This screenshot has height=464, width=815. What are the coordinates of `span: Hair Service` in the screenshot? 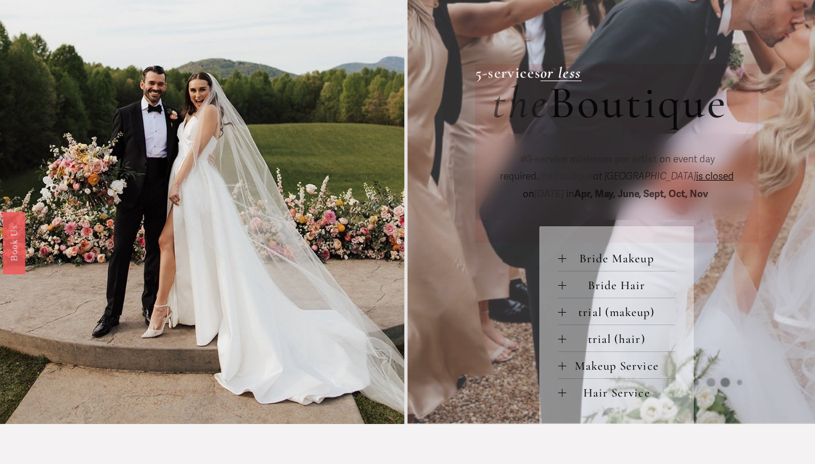 It's located at (621, 393).